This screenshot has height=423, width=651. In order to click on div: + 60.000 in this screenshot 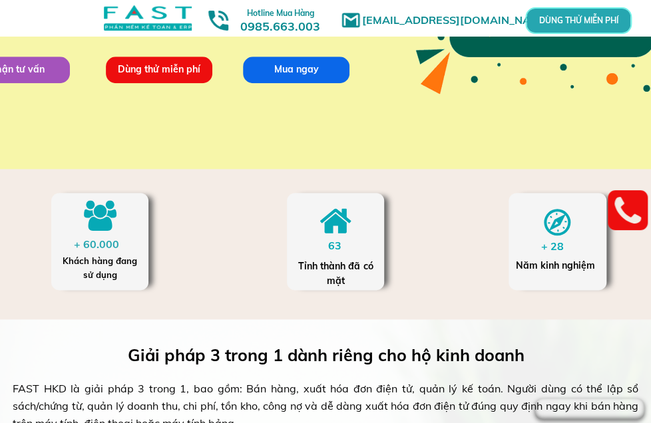, I will do `click(100, 245)`.